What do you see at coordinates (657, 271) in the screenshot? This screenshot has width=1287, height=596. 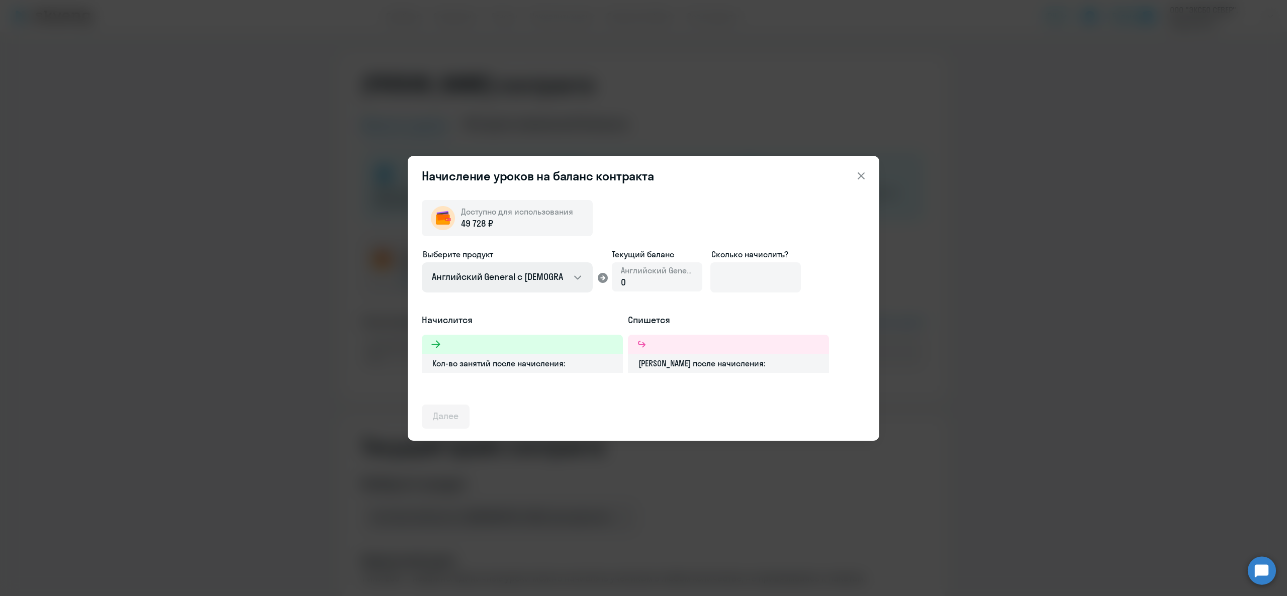 I see `span: Английский General` at bounding box center [657, 271].